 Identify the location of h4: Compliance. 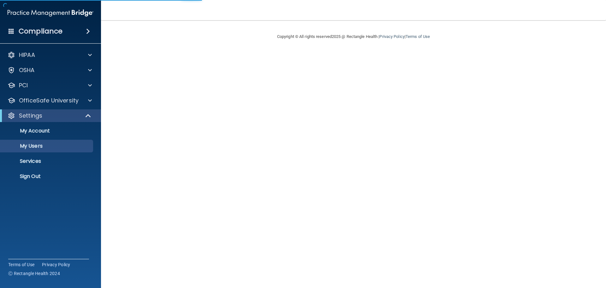
(40, 31).